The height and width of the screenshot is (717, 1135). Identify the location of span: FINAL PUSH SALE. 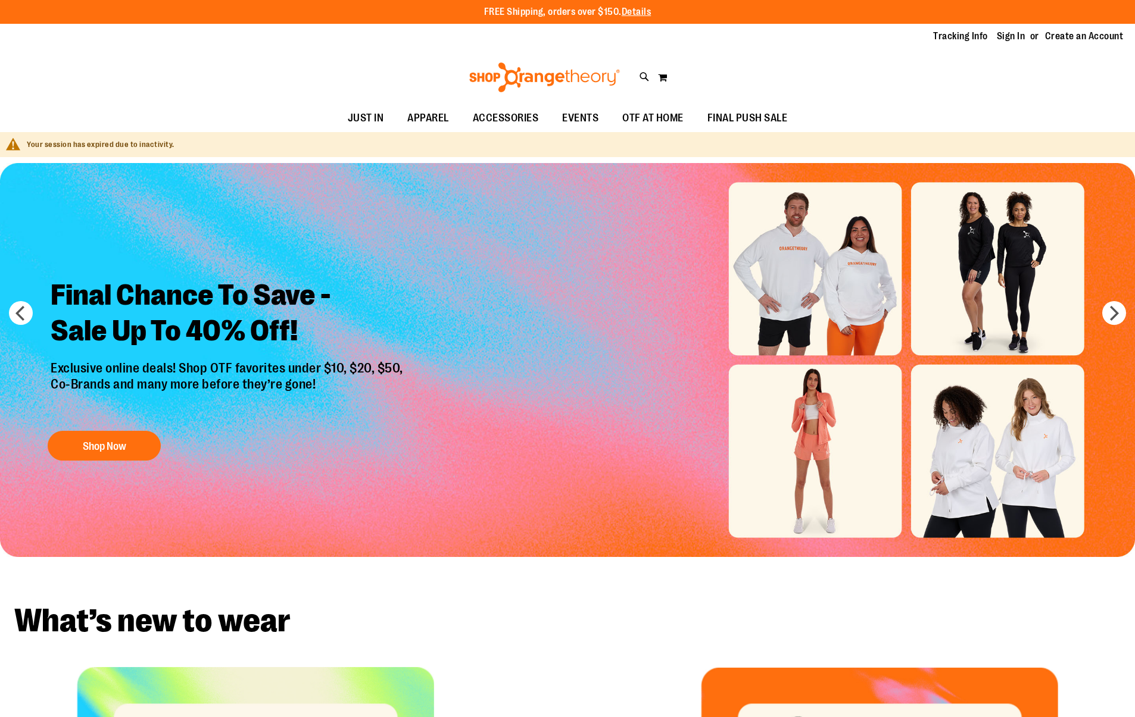
(747, 118).